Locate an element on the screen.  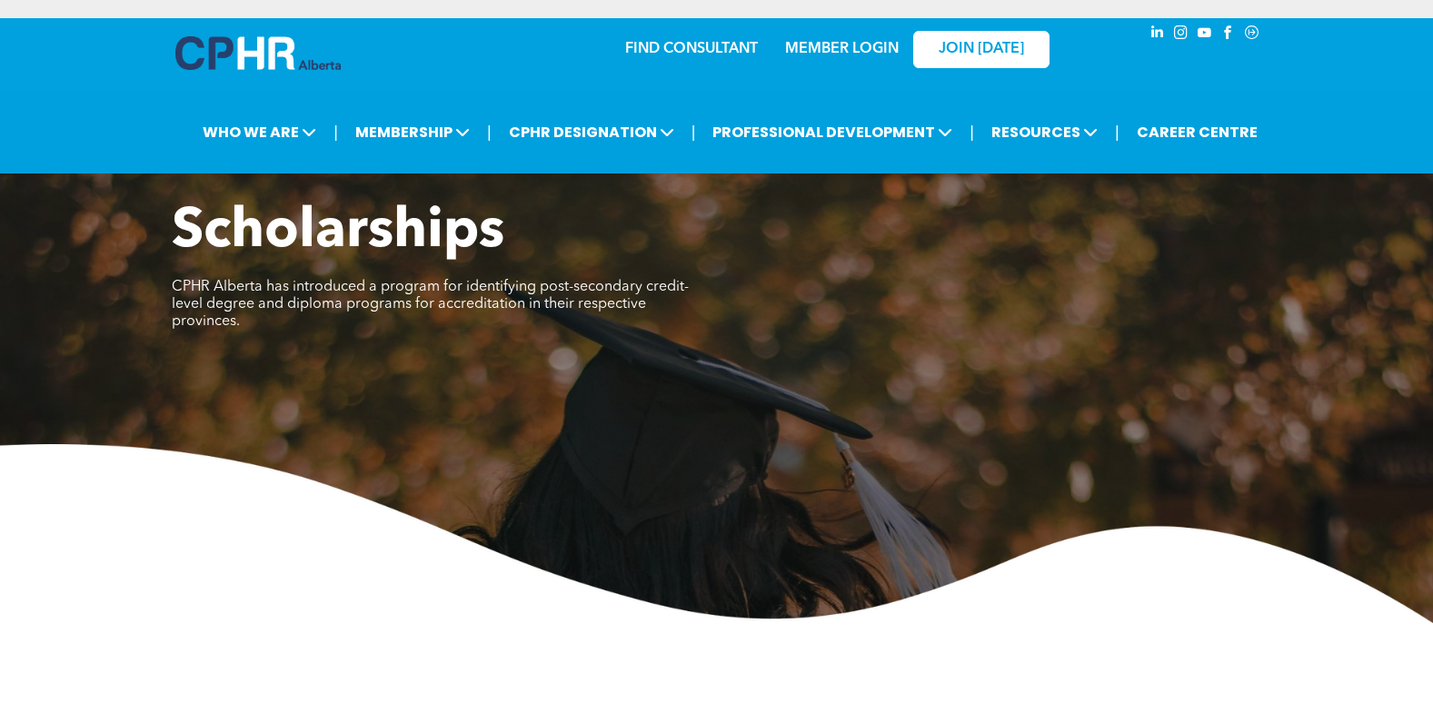
span: MEMBERSHIP is located at coordinates (412, 132).